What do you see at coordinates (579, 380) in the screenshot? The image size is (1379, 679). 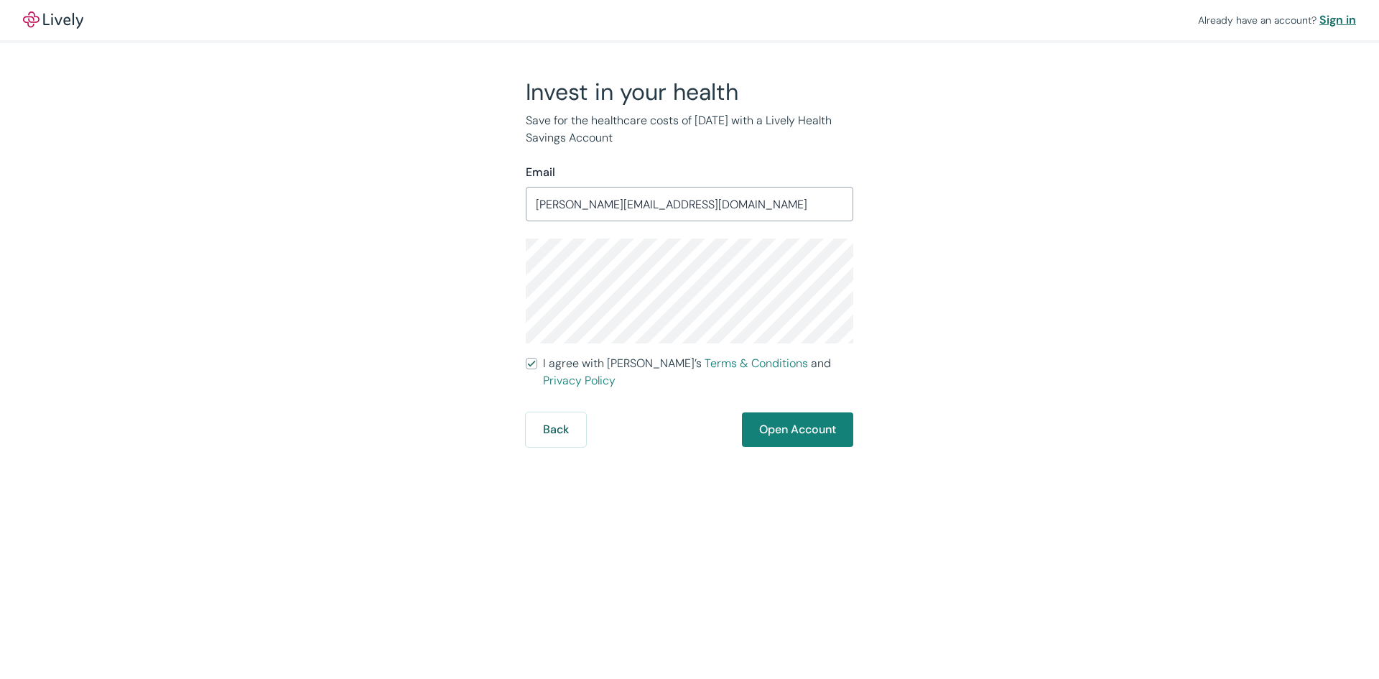 I see `a: Privacy Policy` at bounding box center [579, 380].